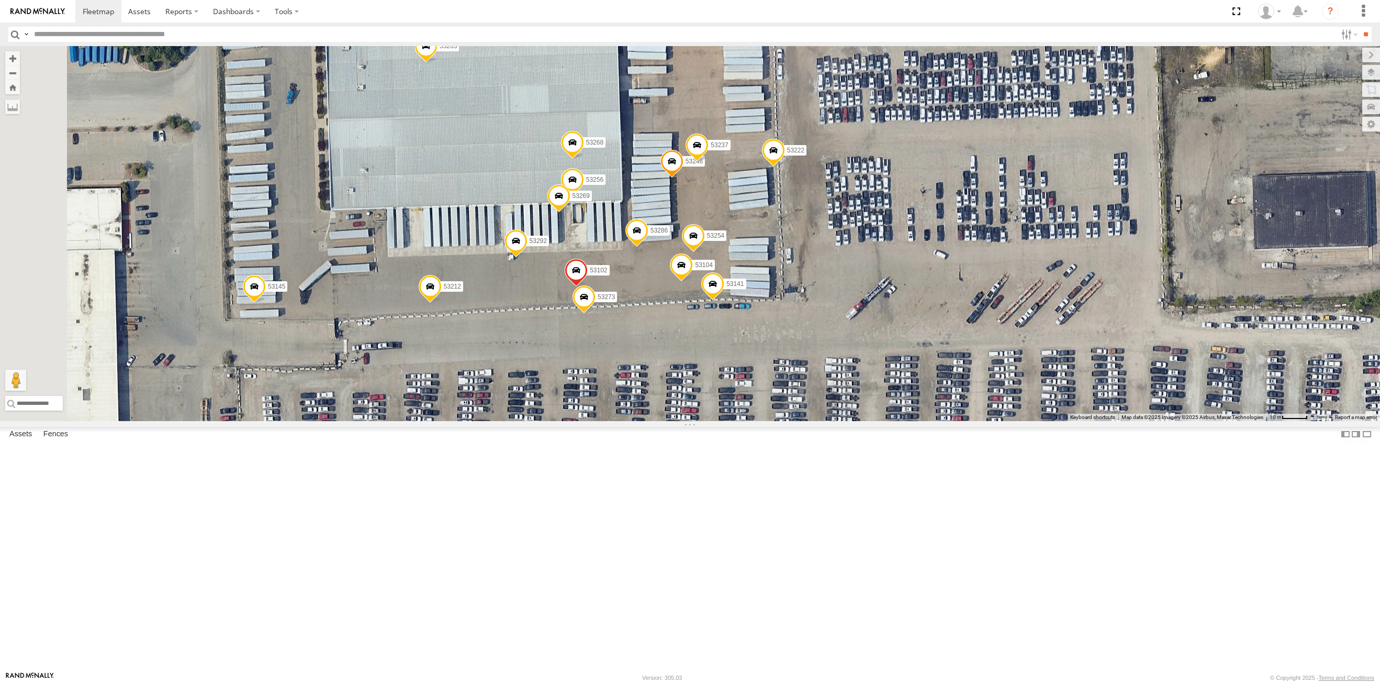  I want to click on label: Measure, so click(13, 107).